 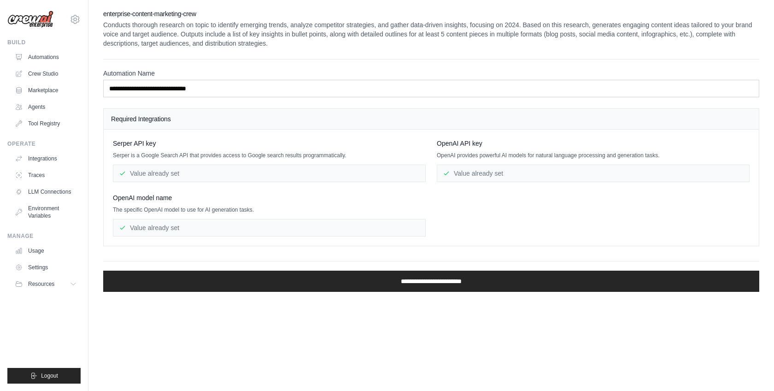 I want to click on div: Manage, so click(x=44, y=236).